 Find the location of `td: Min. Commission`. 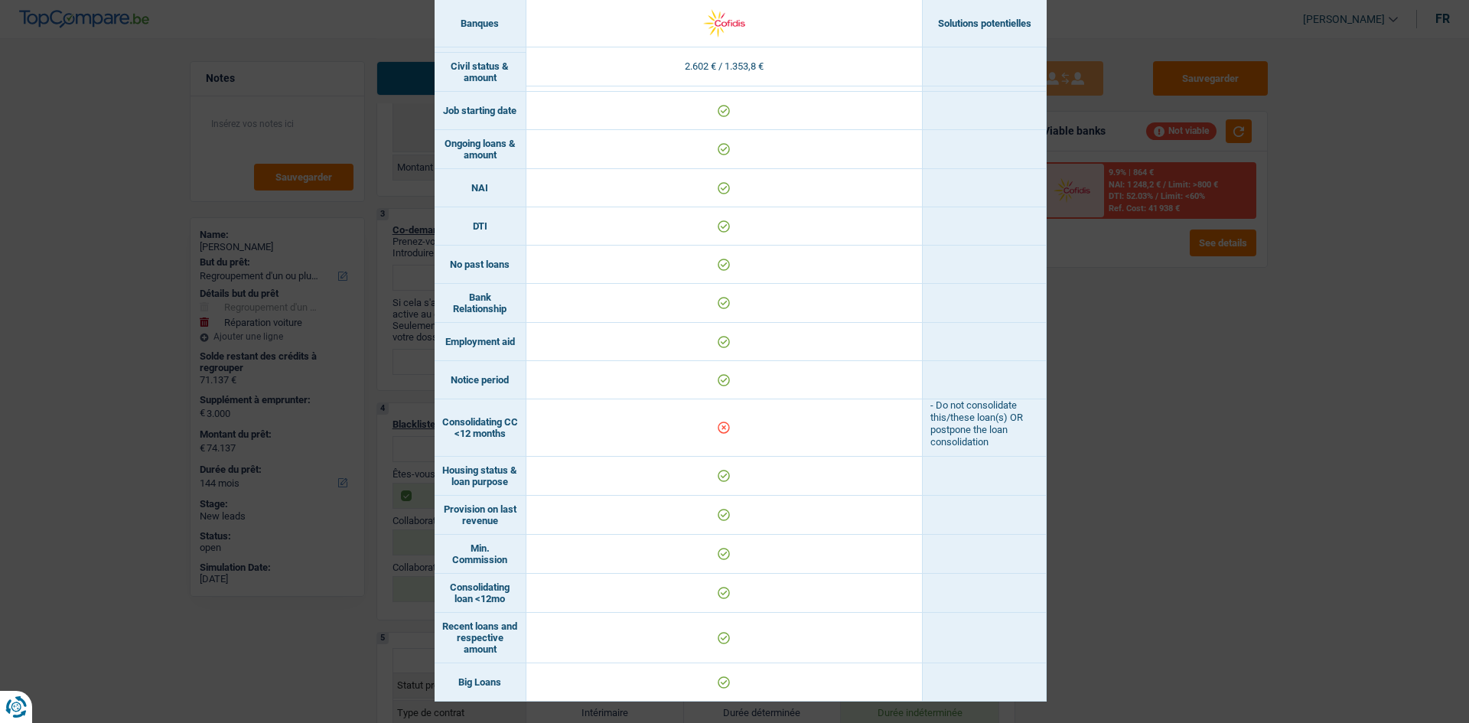

td: Min. Commission is located at coordinates (481, 554).